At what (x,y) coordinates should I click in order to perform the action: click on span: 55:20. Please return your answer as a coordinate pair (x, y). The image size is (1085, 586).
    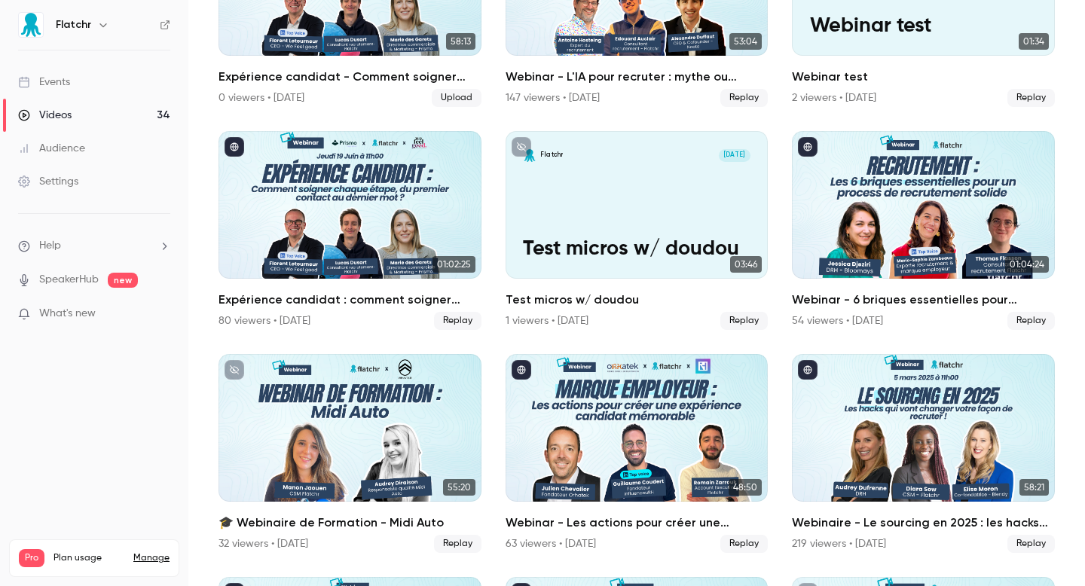
    Looking at the image, I should click on (459, 488).